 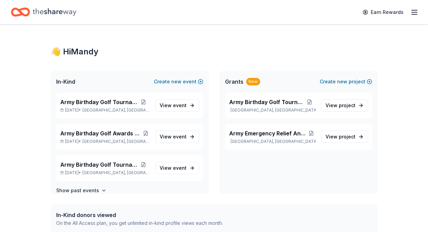 What do you see at coordinates (81, 191) in the screenshot?
I see `button: Show past events` at bounding box center [81, 191].